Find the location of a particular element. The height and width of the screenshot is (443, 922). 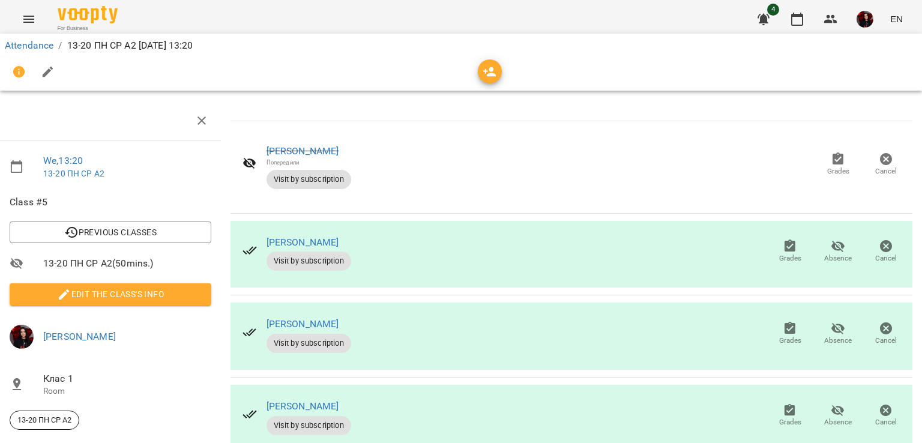

span: Edit the class's Info is located at coordinates (110, 294).